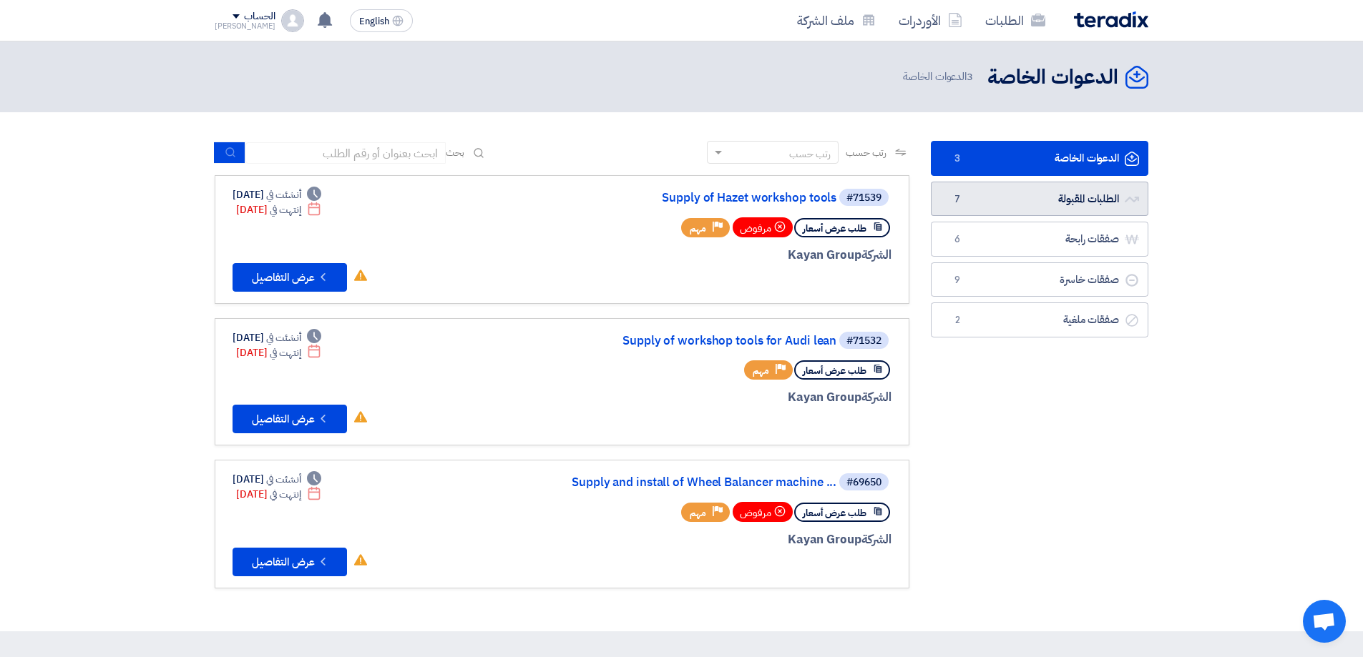 The height and width of the screenshot is (657, 1363). What do you see at coordinates (1324, 622) in the screenshot?
I see `div: دردشة مفتوحة` at bounding box center [1324, 622].